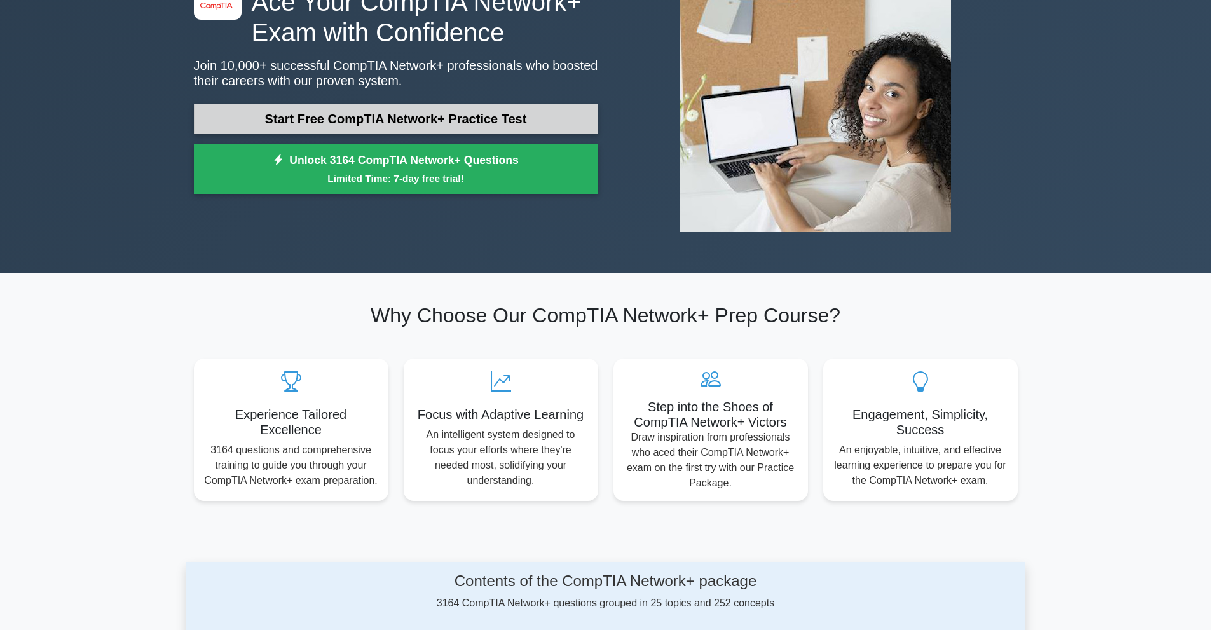  I want to click on a: Start Free CompTIA Network+ Practice Test, so click(396, 119).